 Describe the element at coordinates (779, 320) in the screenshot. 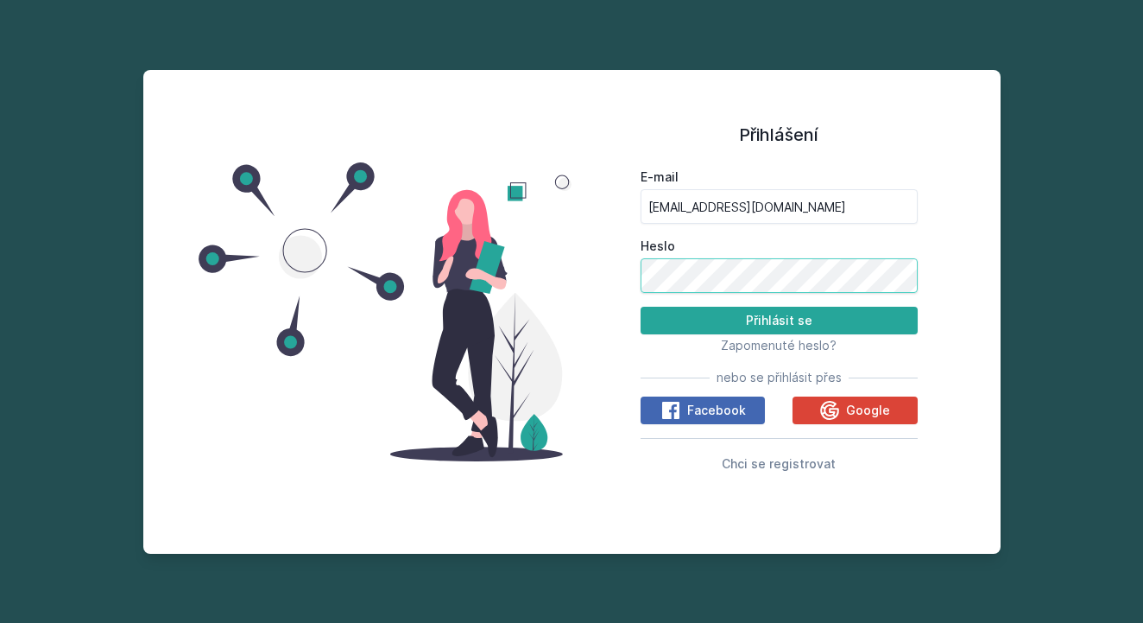

I see `button: Přihlásit se` at that location.